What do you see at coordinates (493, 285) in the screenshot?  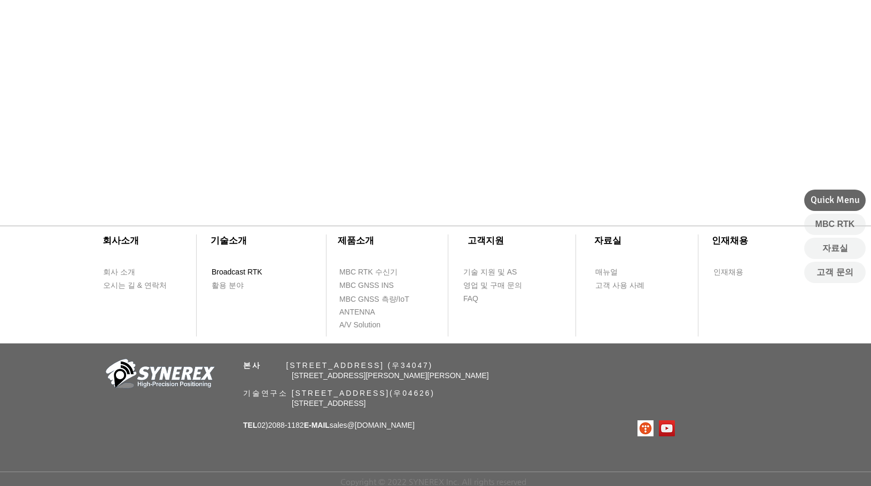 I see `a: 영업 및 구매 문의` at bounding box center [493, 285].